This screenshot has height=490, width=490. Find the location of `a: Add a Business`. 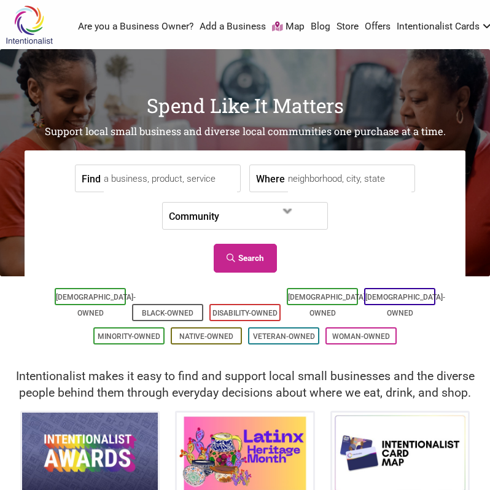

a: Add a Business is located at coordinates (233, 27).